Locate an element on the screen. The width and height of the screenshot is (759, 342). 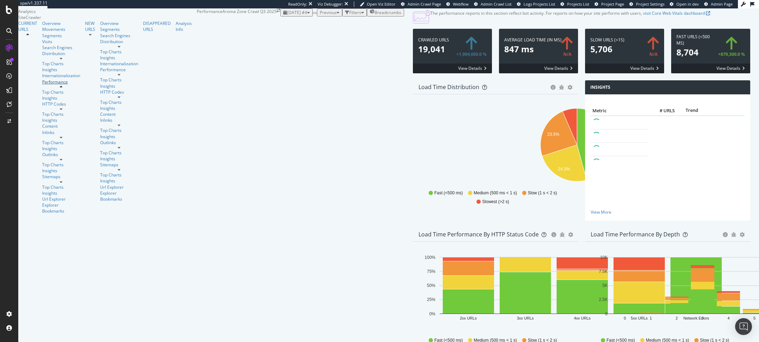
div: bug is located at coordinates (733, 235).